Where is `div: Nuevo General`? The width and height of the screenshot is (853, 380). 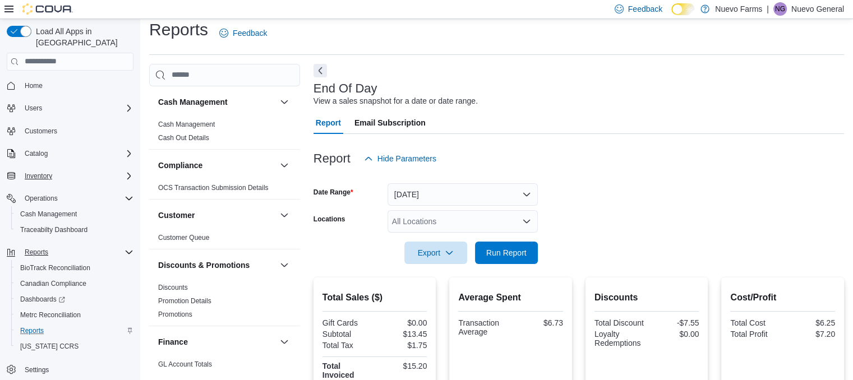
div: Nuevo General is located at coordinates (780, 9).